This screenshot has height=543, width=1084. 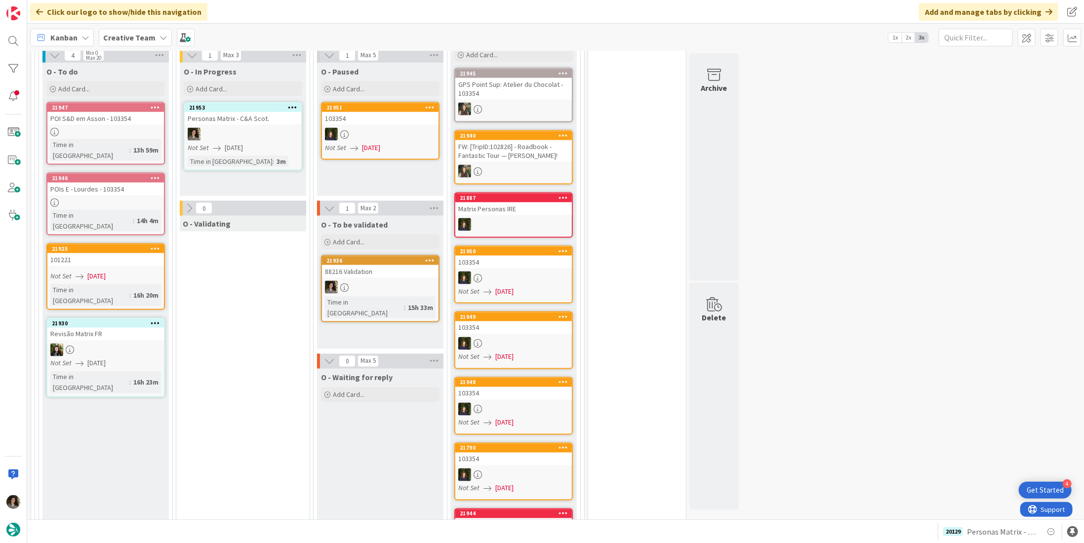 I want to click on span: Kanban, so click(x=64, y=38).